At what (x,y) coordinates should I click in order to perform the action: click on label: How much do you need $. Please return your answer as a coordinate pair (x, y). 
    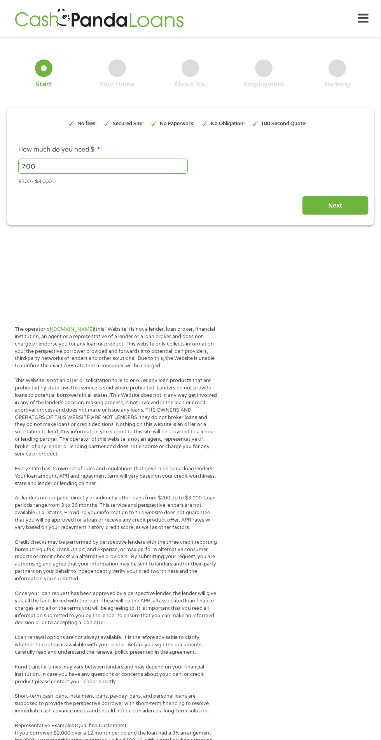
    Looking at the image, I should click on (59, 150).